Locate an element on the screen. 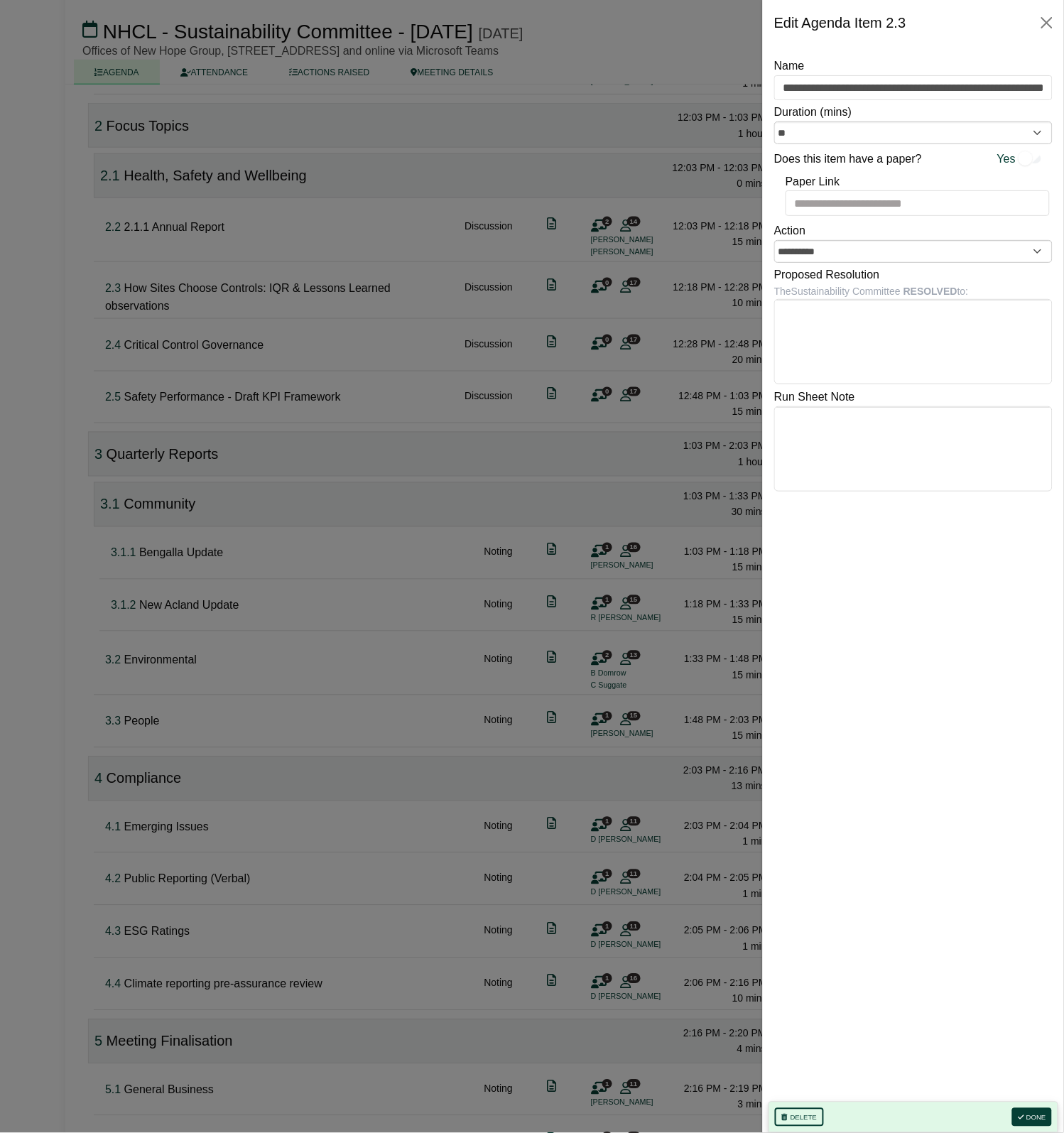 The width and height of the screenshot is (1064, 1133). label: Action is located at coordinates (789, 231).